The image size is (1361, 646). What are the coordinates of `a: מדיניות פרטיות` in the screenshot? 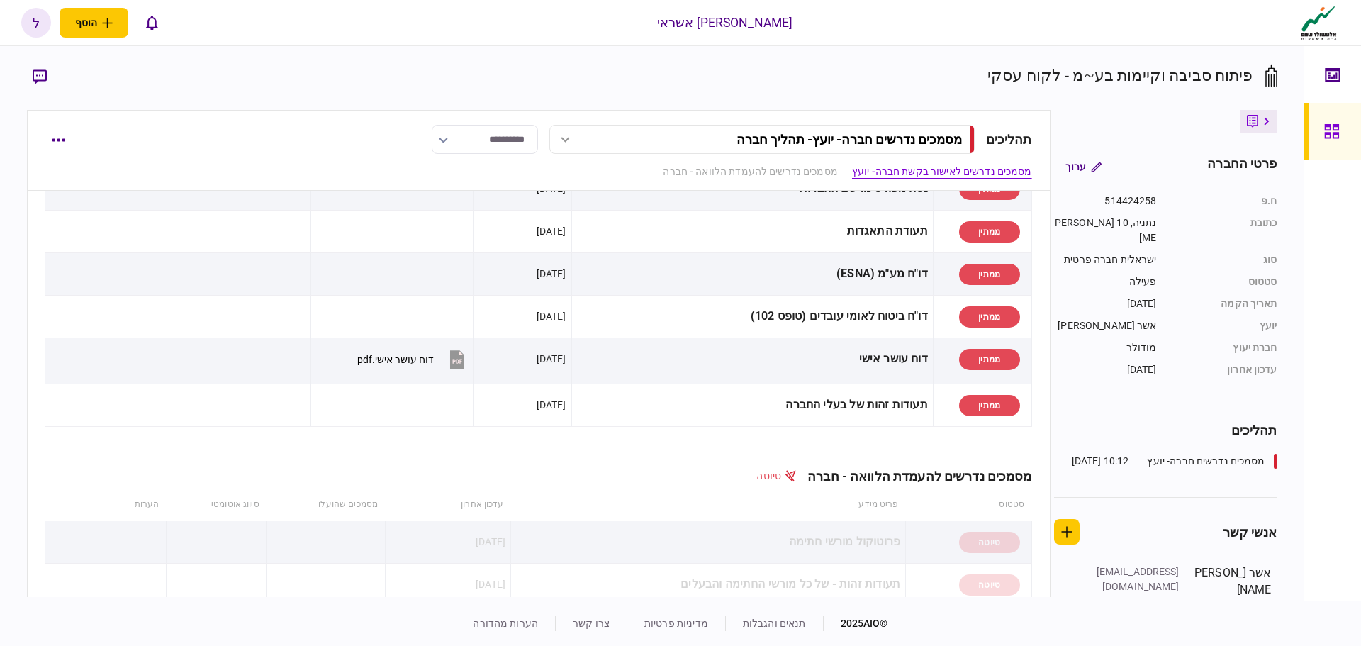 It's located at (676, 623).